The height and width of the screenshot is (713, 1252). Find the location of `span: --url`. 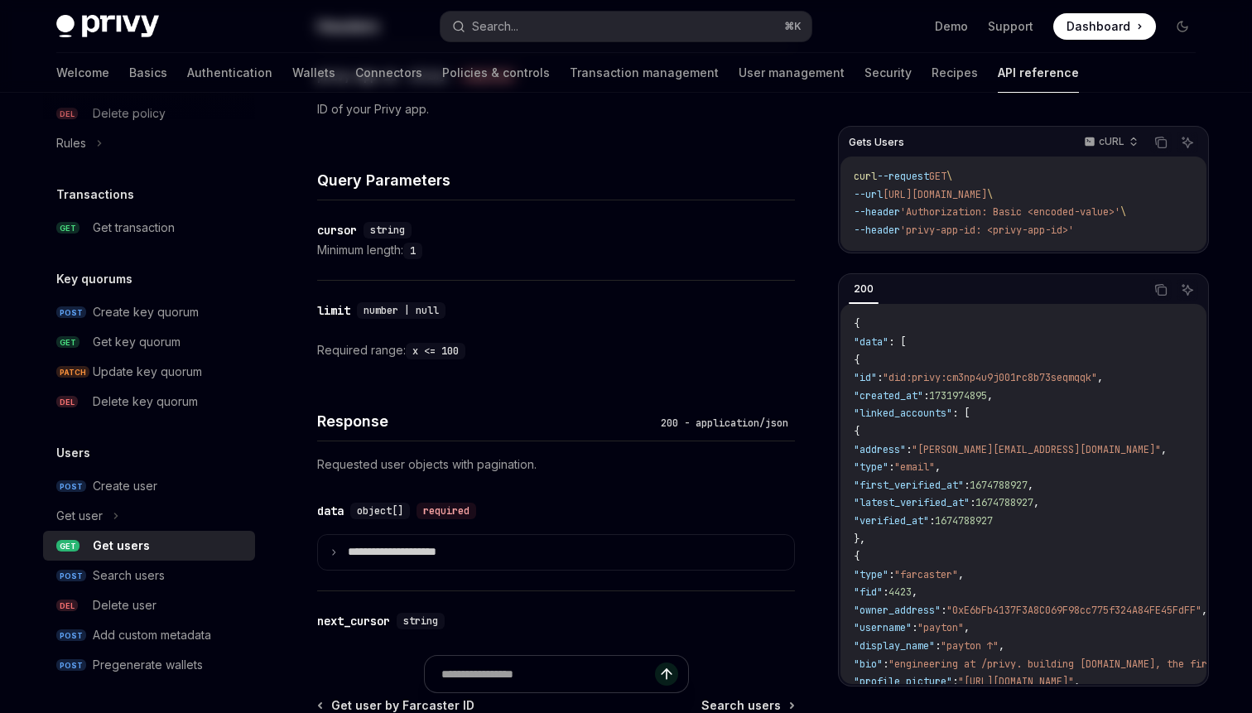

span: --url is located at coordinates (868, 195).